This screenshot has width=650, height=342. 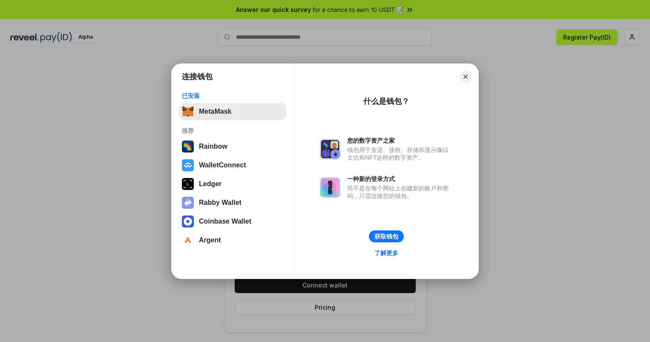 What do you see at coordinates (386, 253) in the screenshot?
I see `div: 了解更多` at bounding box center [386, 253].